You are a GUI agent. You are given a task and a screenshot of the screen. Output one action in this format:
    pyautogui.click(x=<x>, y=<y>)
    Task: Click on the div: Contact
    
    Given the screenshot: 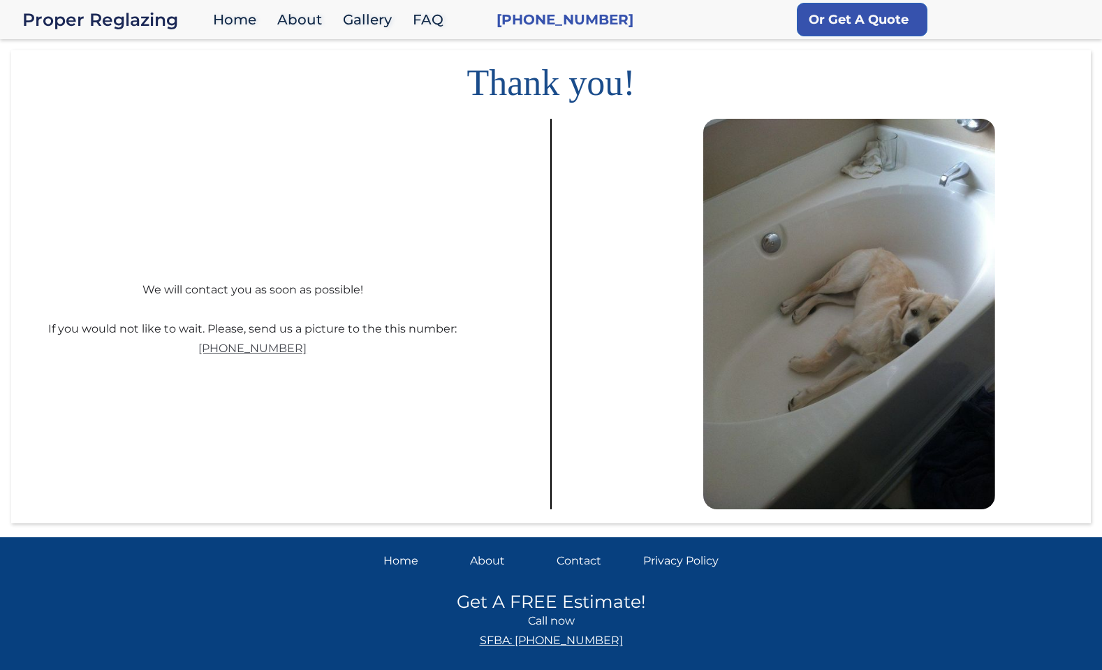 What is the action you would take?
    pyautogui.click(x=594, y=561)
    